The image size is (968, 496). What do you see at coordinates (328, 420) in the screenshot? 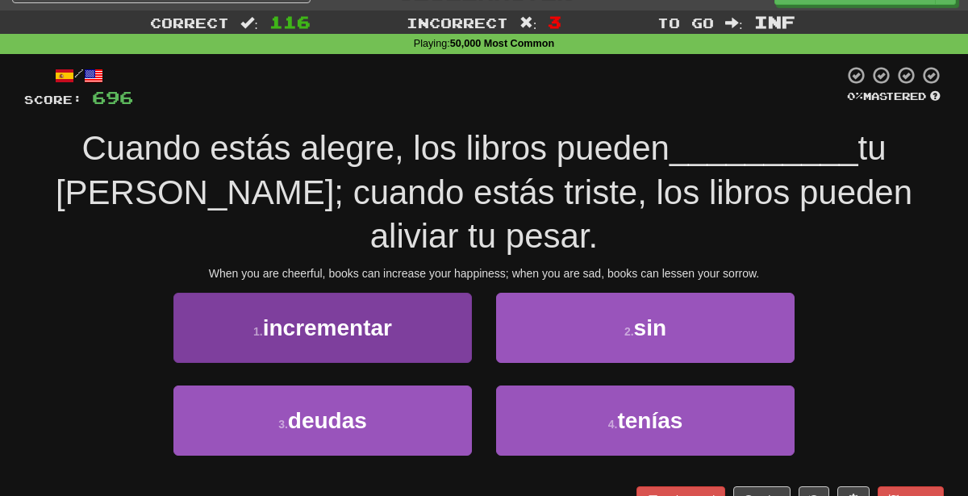
I see `span: deudas` at bounding box center [328, 420].